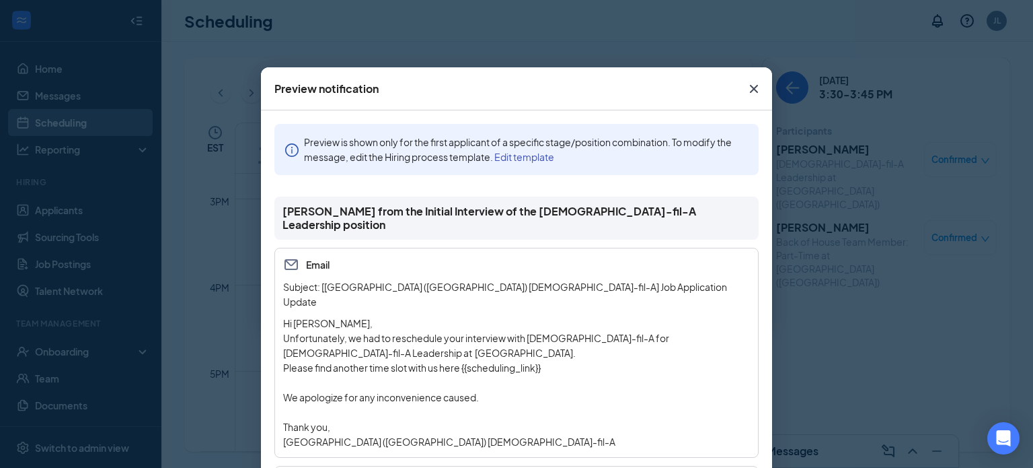 This screenshot has height=468, width=1033. What do you see at coordinates (754, 89) in the screenshot?
I see `button: Close` at bounding box center [754, 89].